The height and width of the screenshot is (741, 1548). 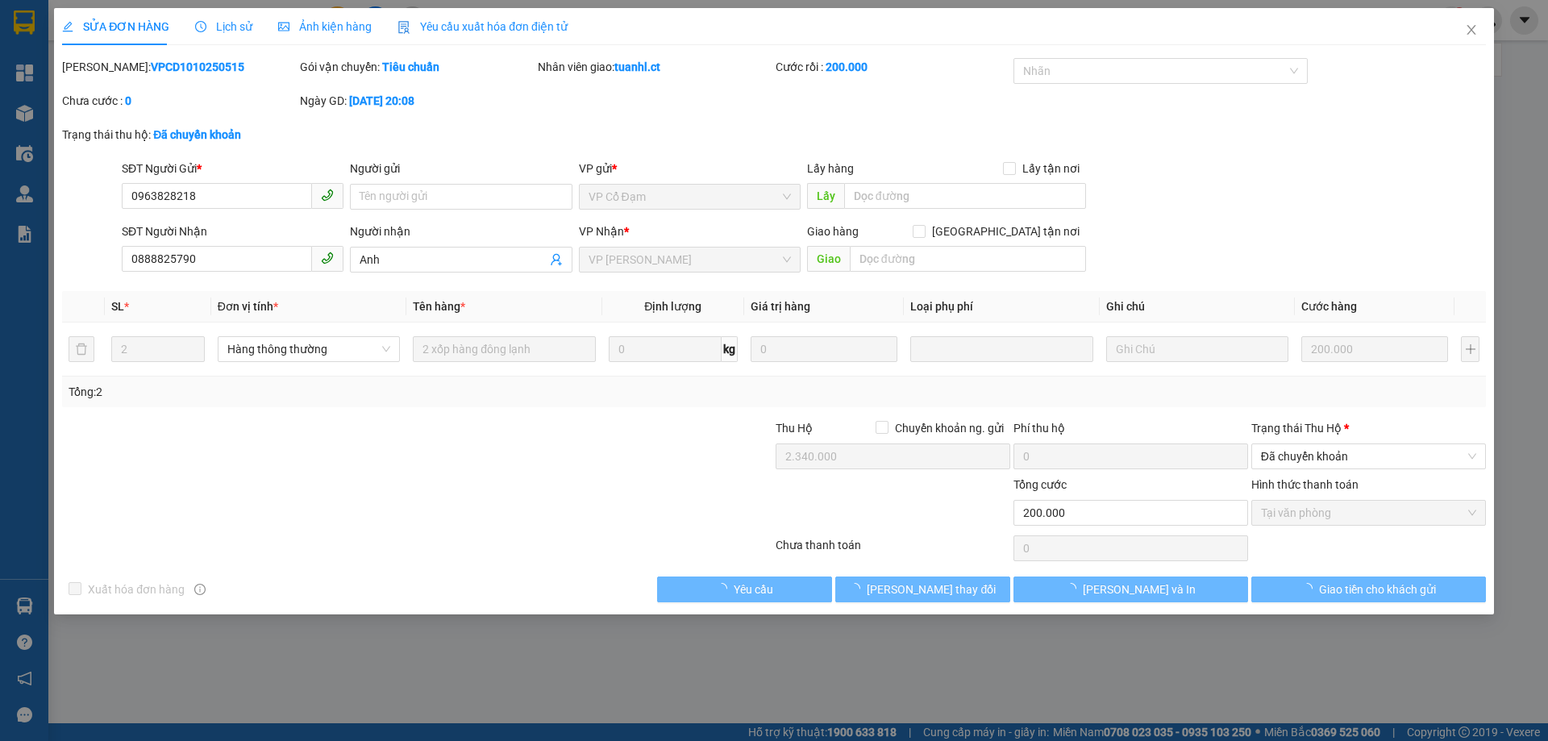 What do you see at coordinates (410, 67) in the screenshot?
I see `b: Tiêu chuẩn` at bounding box center [410, 67].